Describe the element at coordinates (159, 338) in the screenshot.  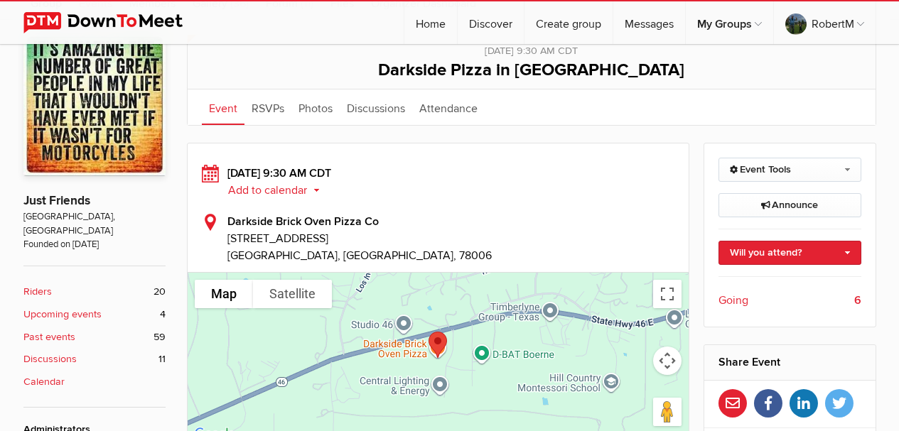
I see `span: 59` at that location.